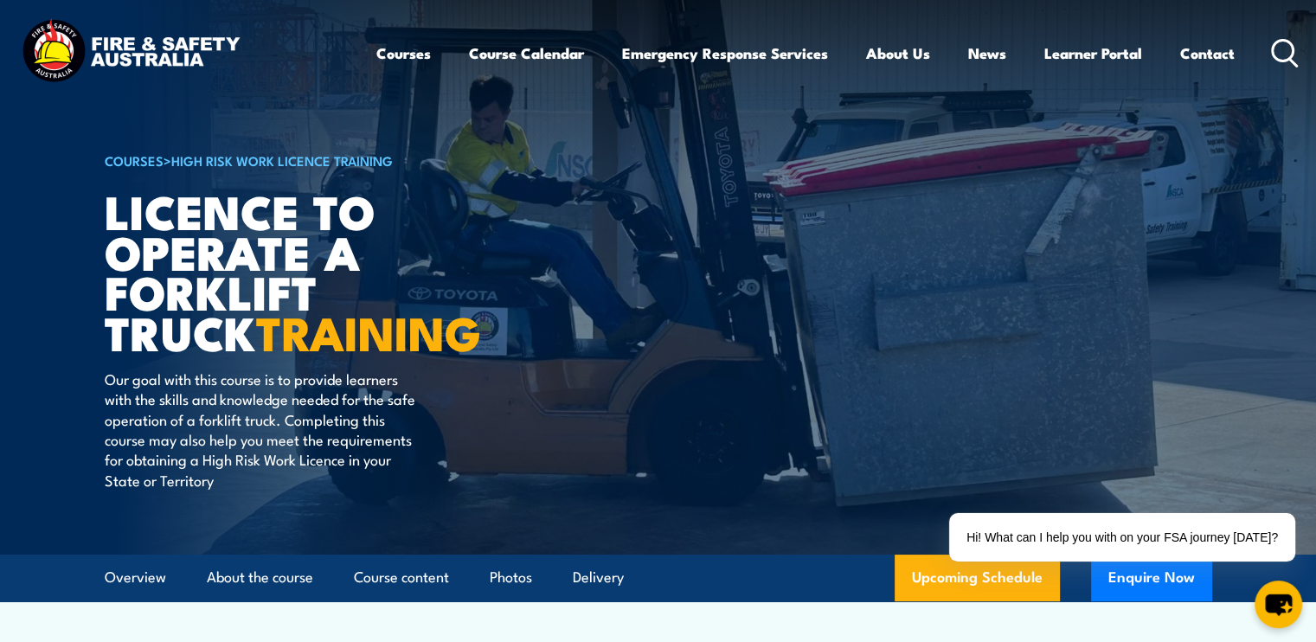 This screenshot has height=642, width=1316. Describe the element at coordinates (1152, 578) in the screenshot. I see `button: Enquire Now` at that location.